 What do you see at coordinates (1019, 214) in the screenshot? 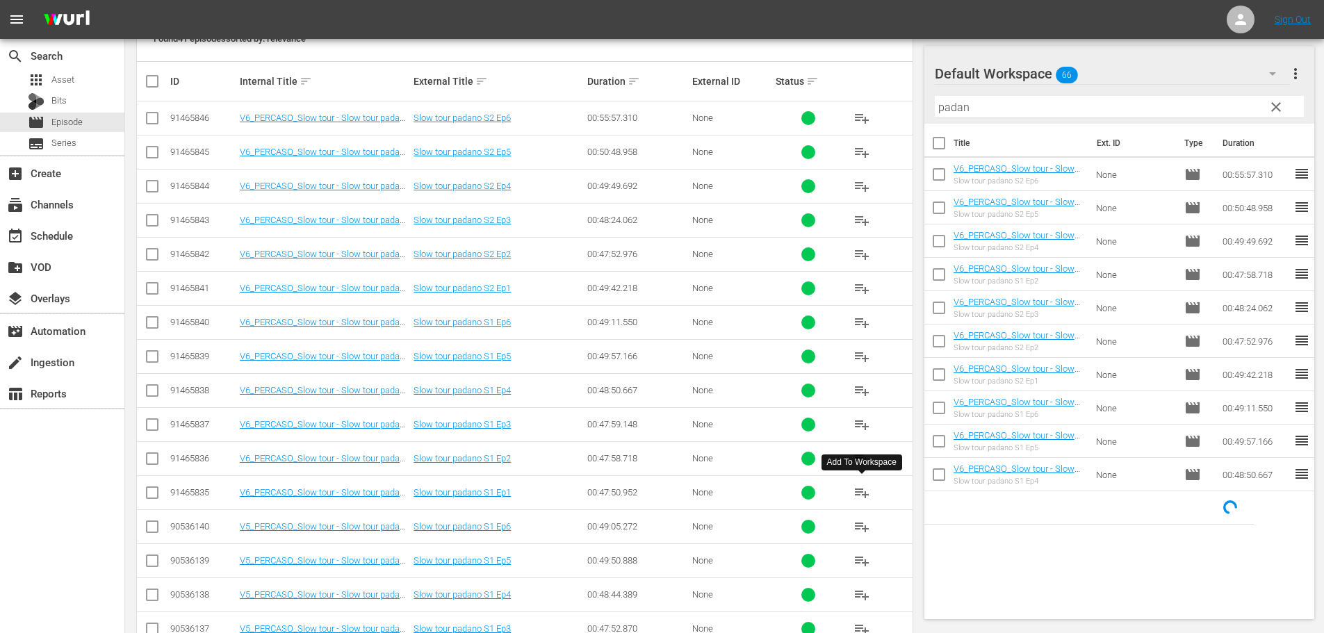
I see `div: Slow tour padano S2 Ep5` at bounding box center [1019, 214].